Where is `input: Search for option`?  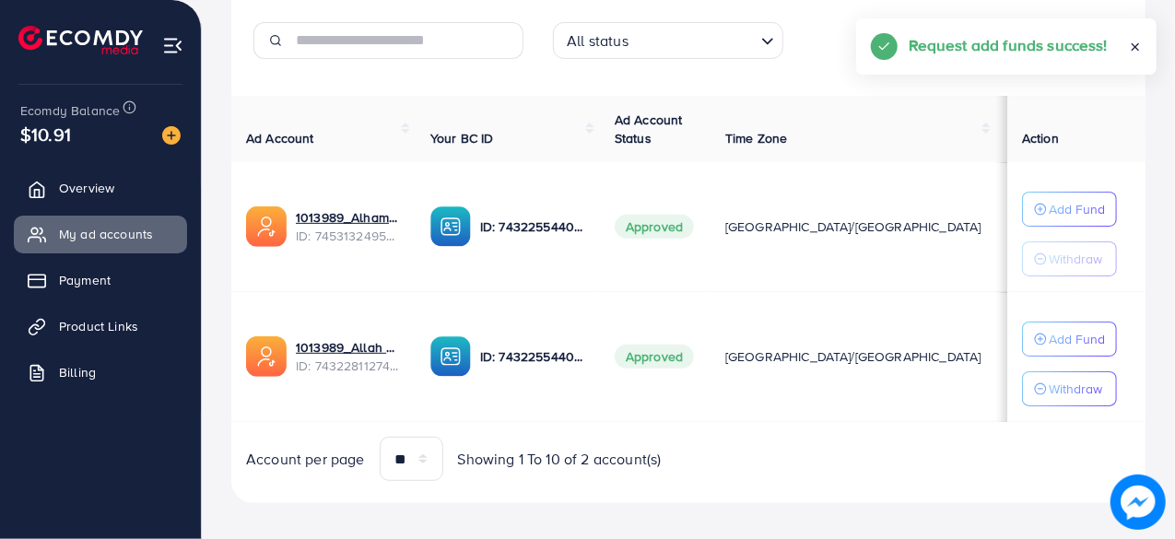 input: Search for option is located at coordinates (694, 39).